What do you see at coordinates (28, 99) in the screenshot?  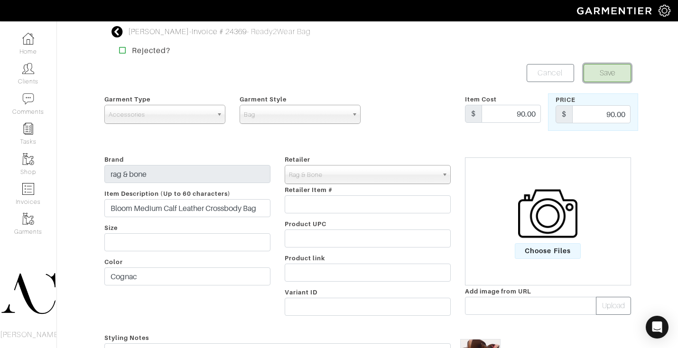 I see `img: comment-icon-a0a6a9ef722e966f86d9cbdc48e553b5cf19dbc54f86b18d962a5391bc8f6eb6.png` at bounding box center [28, 99].